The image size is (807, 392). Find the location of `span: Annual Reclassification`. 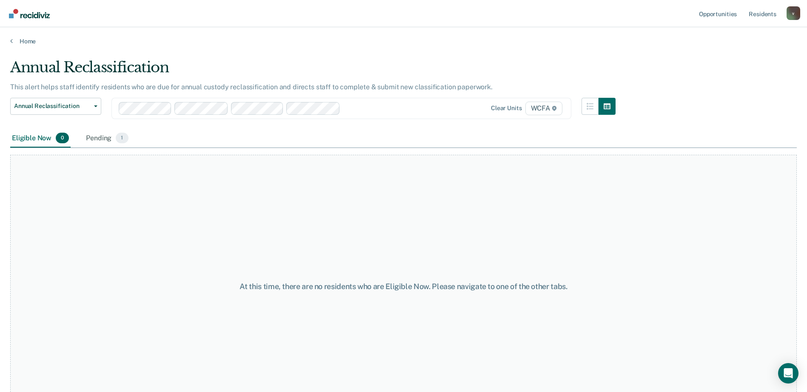

span: Annual Reclassification is located at coordinates (52, 106).